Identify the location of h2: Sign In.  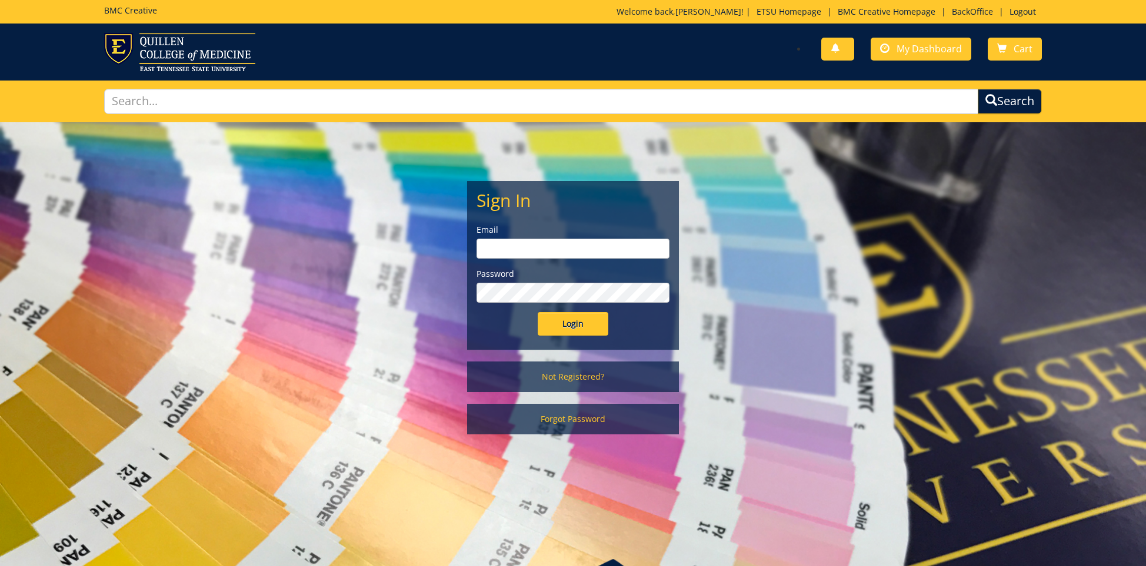
(573, 200).